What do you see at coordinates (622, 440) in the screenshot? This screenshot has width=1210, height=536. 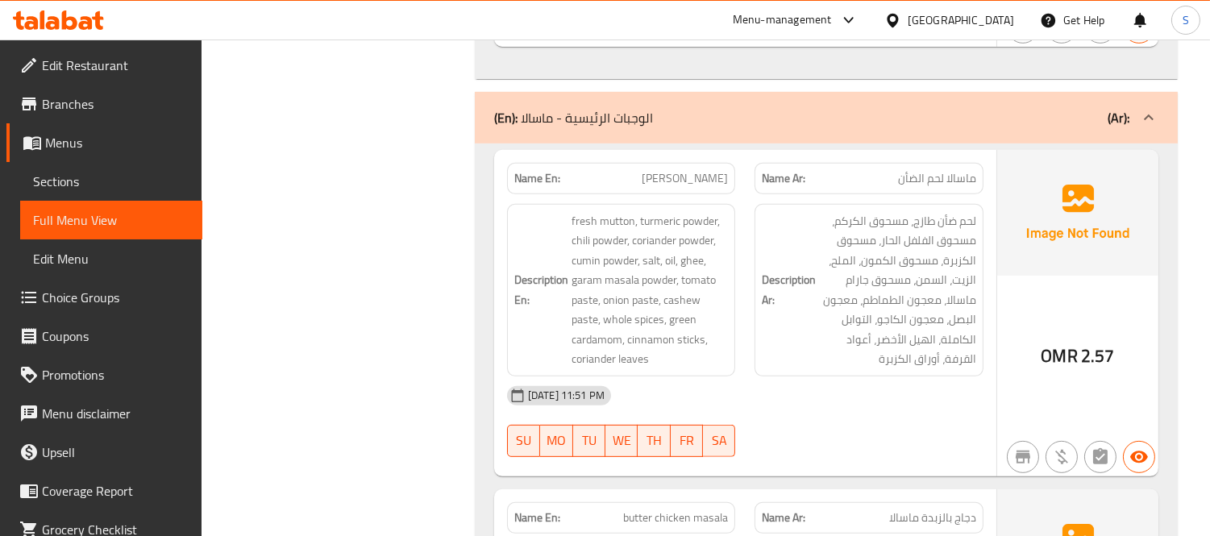 I see `span: WE` at bounding box center [622, 440].